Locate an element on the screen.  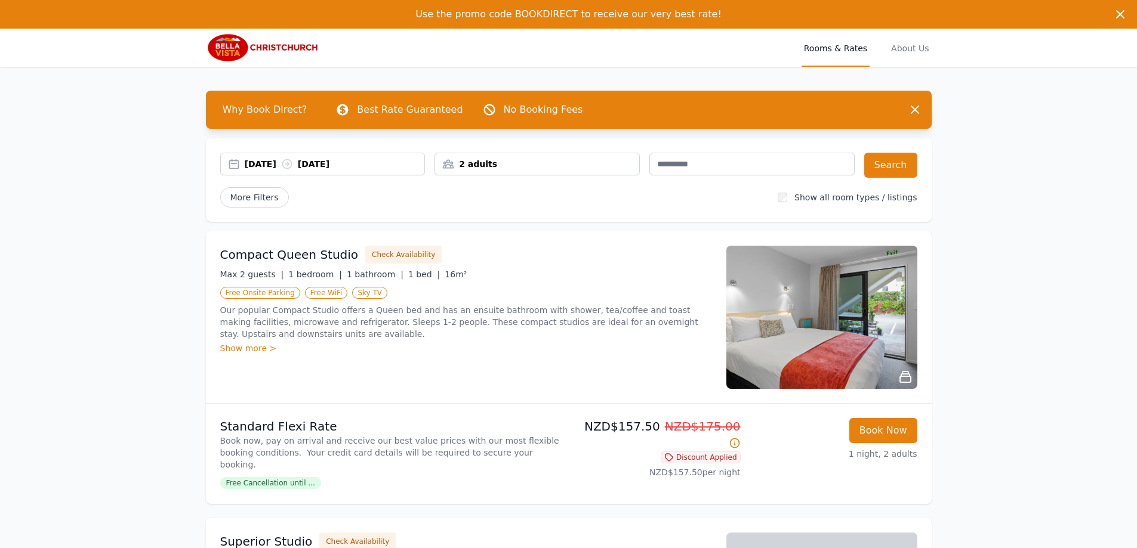
p: NZD$157.50 is located at coordinates (657, 435).